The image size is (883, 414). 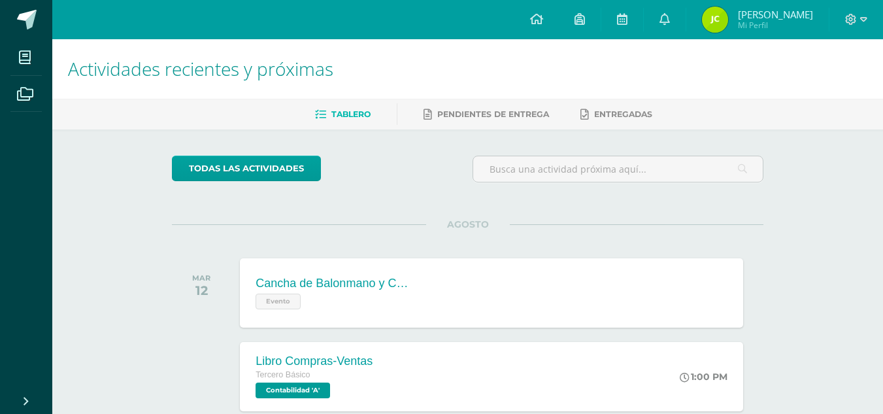 I want to click on input: Busca una actividad próxima aquí..., so click(x=617, y=169).